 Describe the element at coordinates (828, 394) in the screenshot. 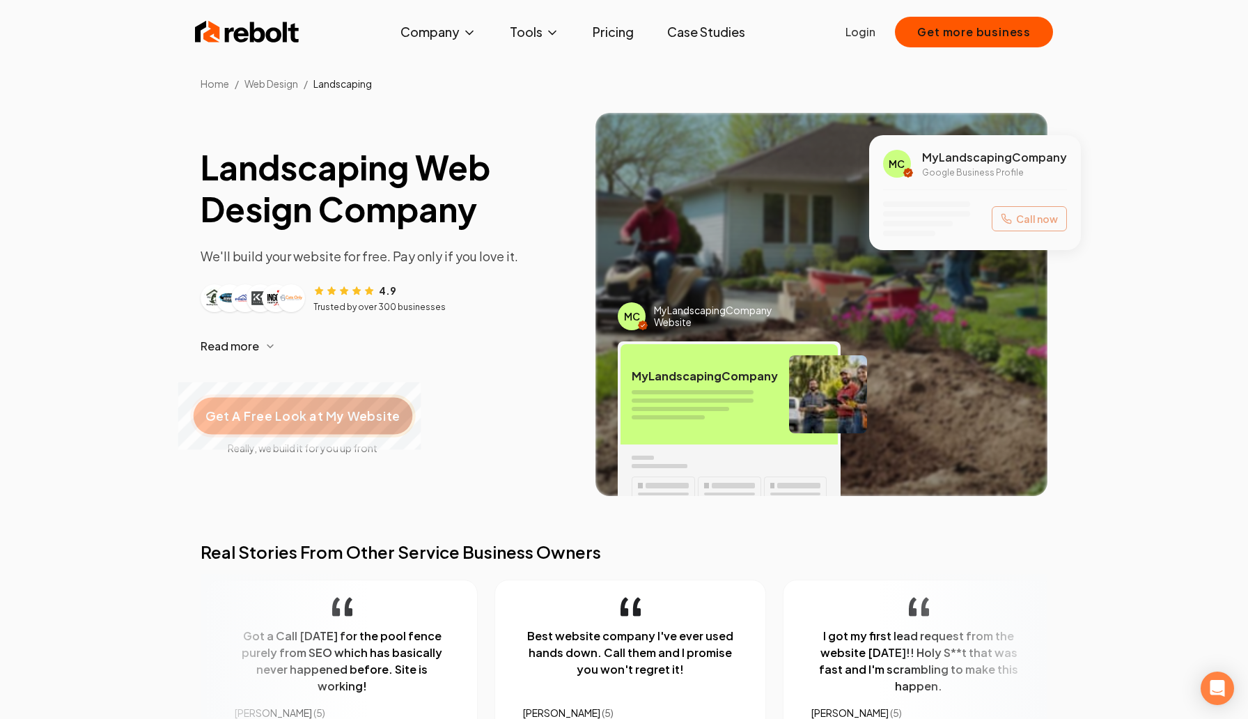

I see `img: Landscaping team` at that location.